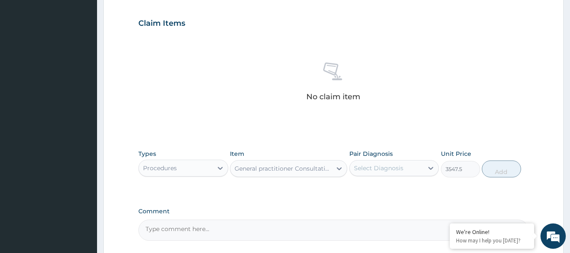 Image resolution: width=570 pixels, height=253 pixels. Describe the element at coordinates (456, 154) in the screenshot. I see `label: Unit Price` at that location.